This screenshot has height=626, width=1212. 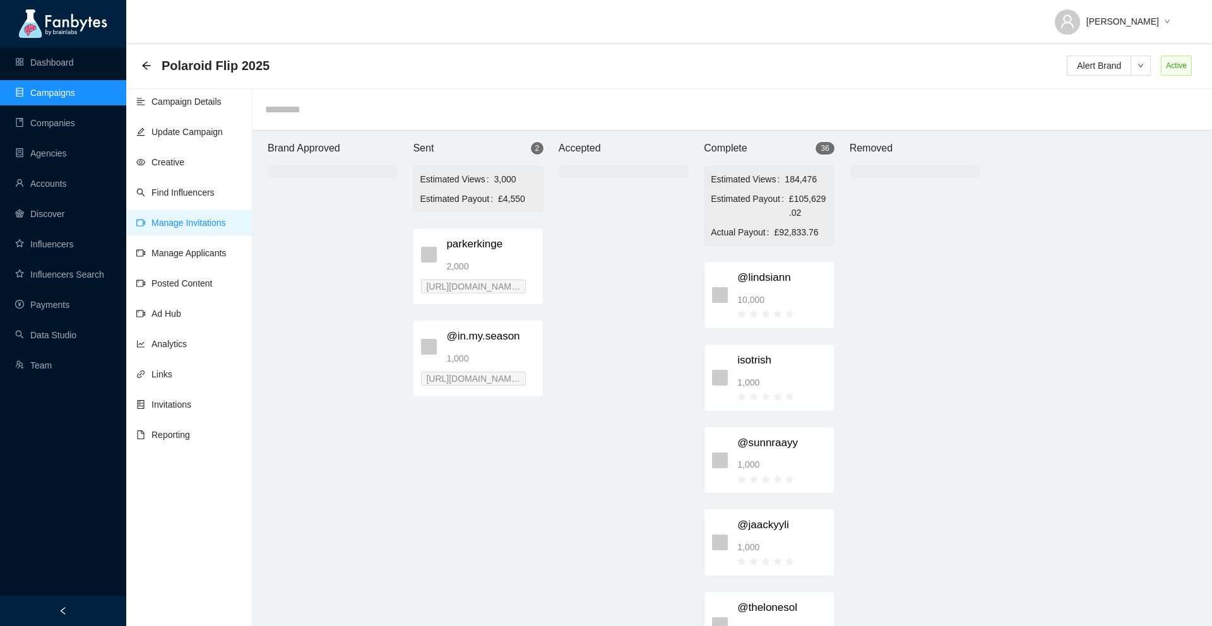 I want to click on a: usergroup-addTeam, so click(x=33, y=365).